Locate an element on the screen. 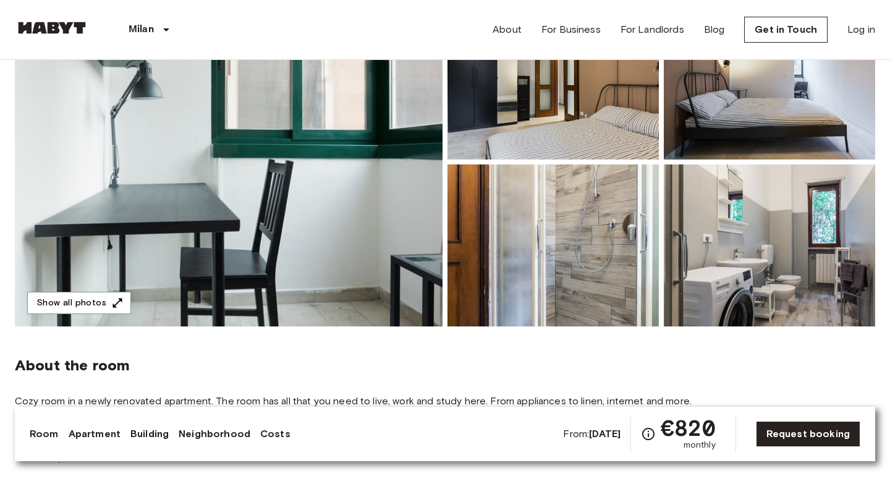 The height and width of the screenshot is (481, 890). p: Milan is located at coordinates (141, 30).